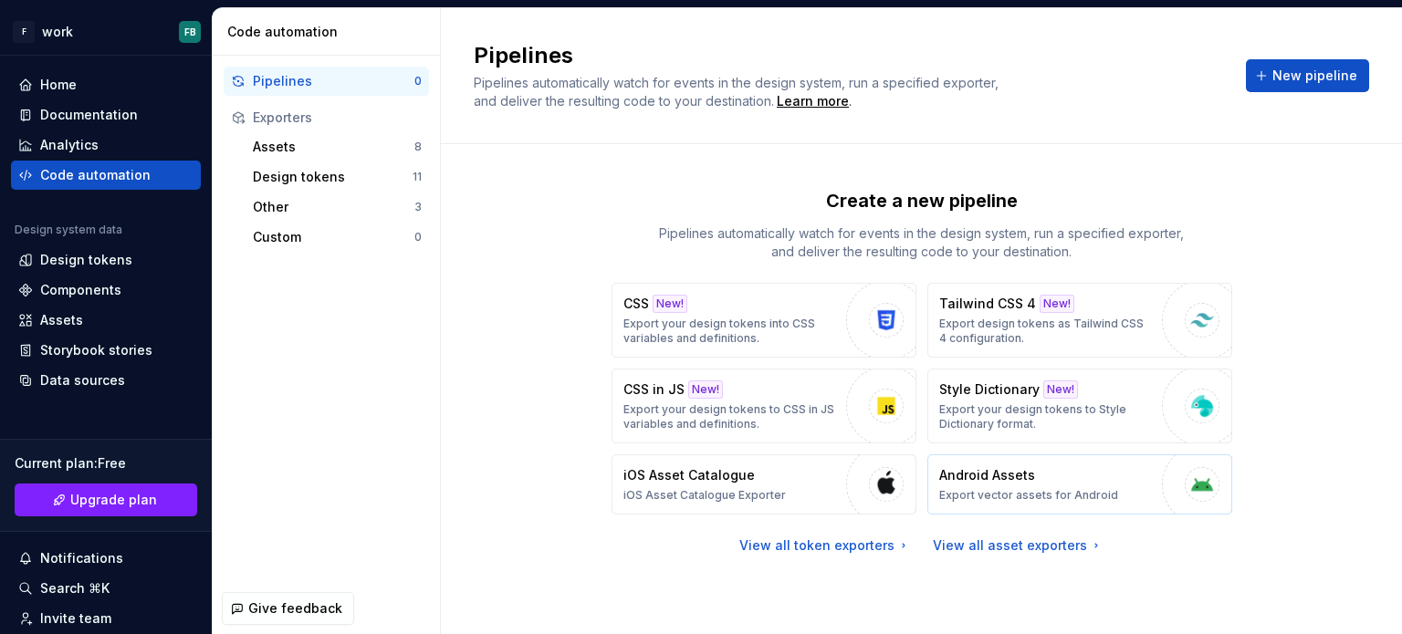  I want to click on button: Pipelines0, so click(326, 81).